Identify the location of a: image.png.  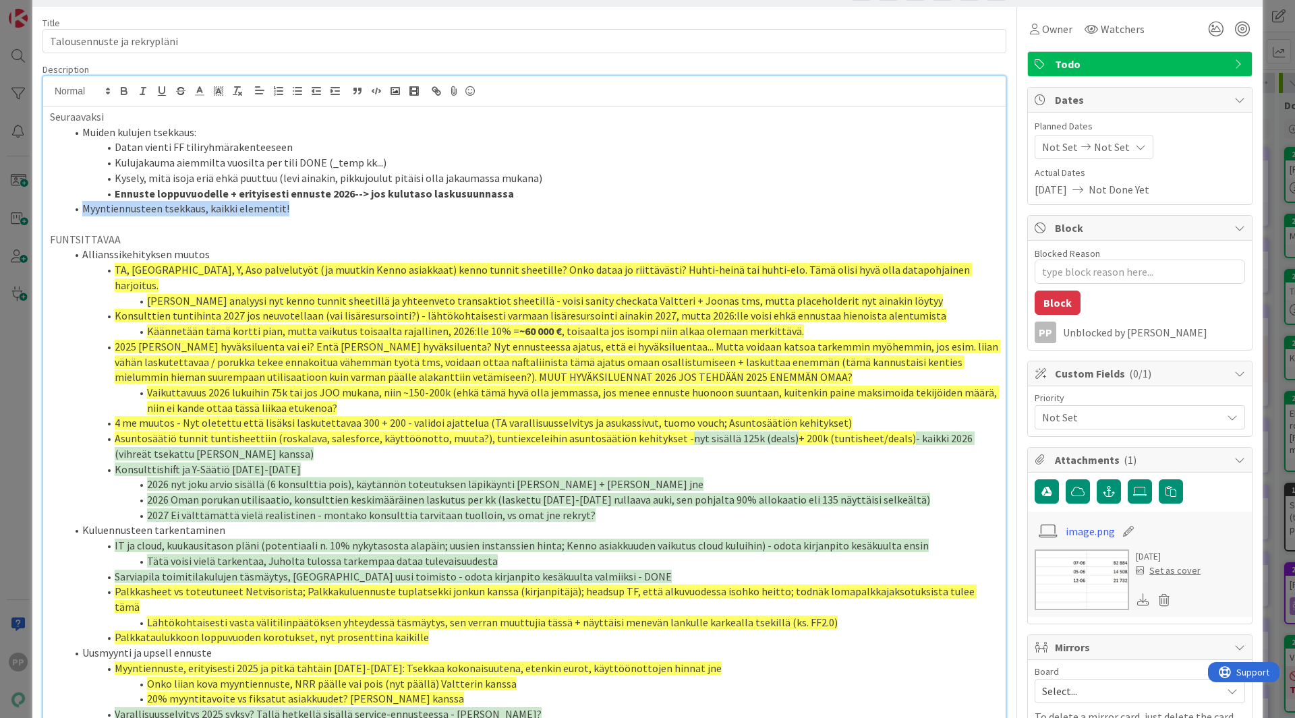
(1090, 531).